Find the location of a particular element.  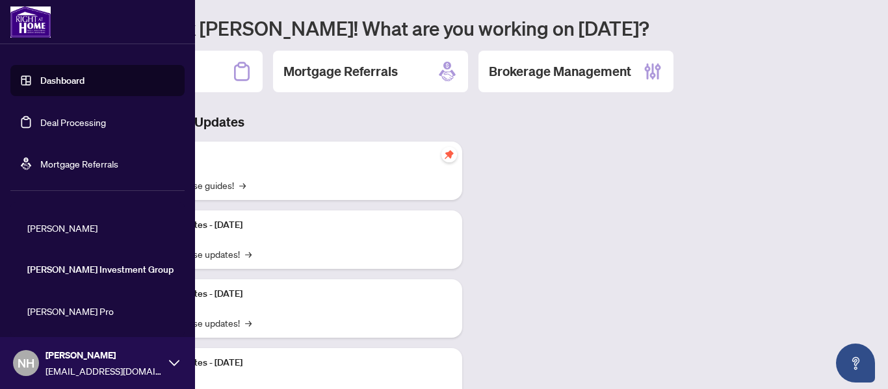

button: Open asap is located at coordinates (855, 363).